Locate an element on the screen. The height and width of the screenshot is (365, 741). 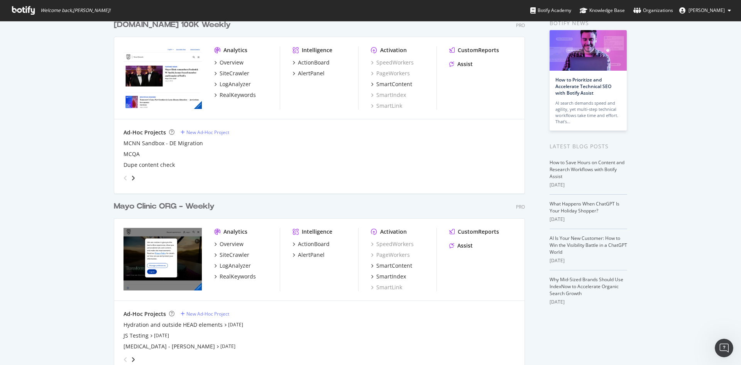
a: MCNN Sandbox - DE Migration is located at coordinates (163, 143).